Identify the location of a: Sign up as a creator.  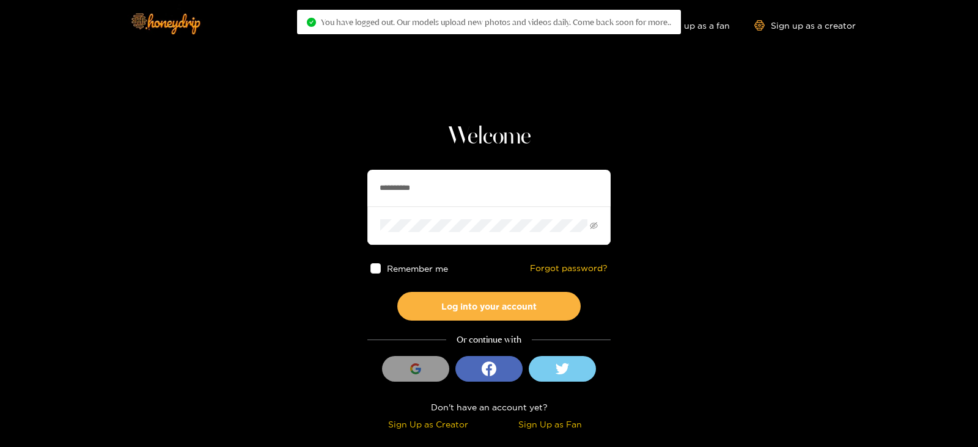
(805, 25).